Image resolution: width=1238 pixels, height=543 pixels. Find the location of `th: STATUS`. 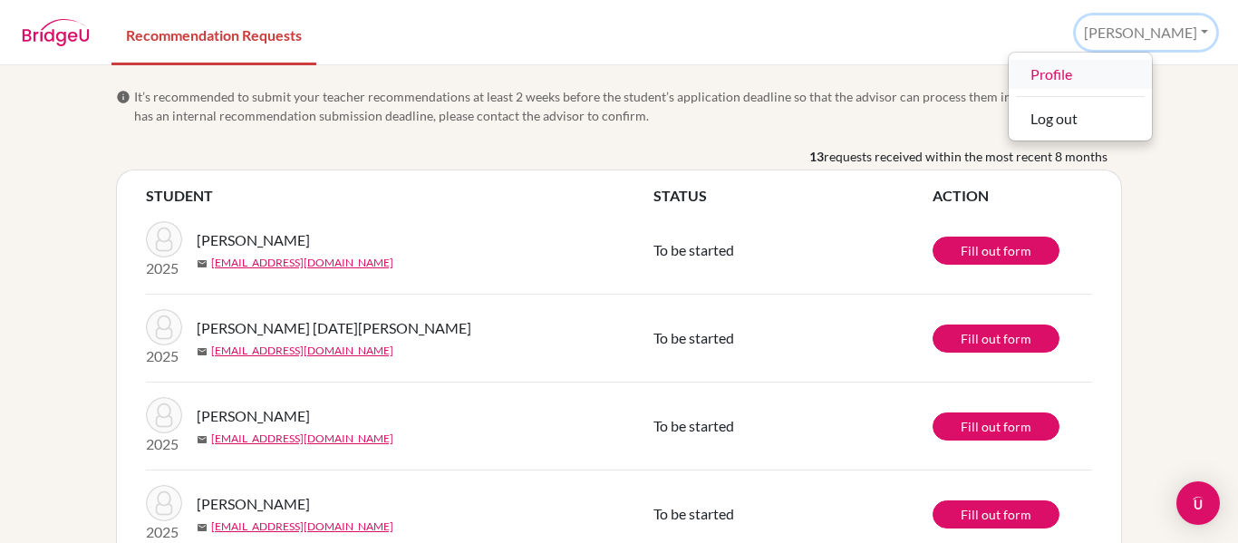

th: STATUS is located at coordinates (793, 196).